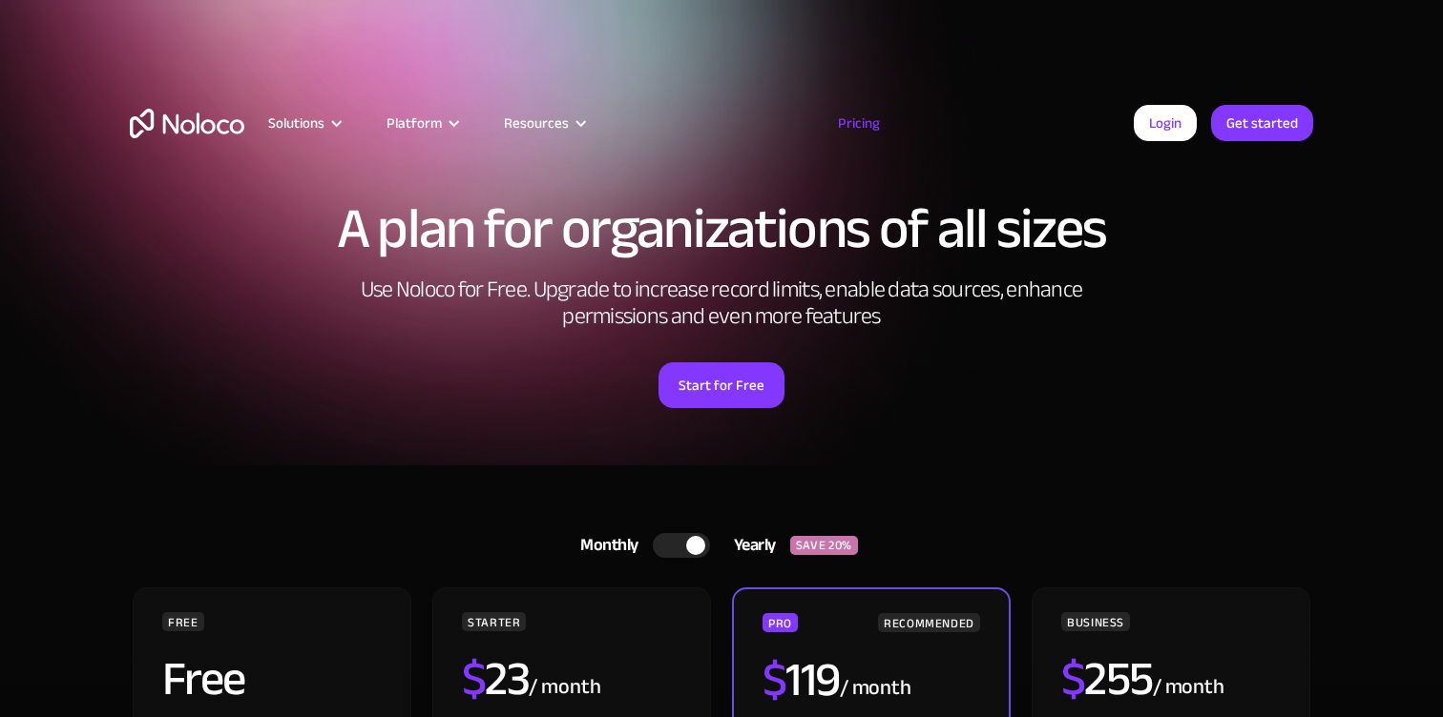  I want to click on h2: 119, so click(800, 680).